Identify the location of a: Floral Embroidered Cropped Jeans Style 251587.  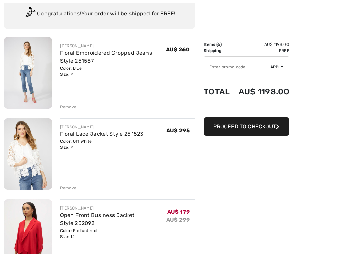
(106, 57).